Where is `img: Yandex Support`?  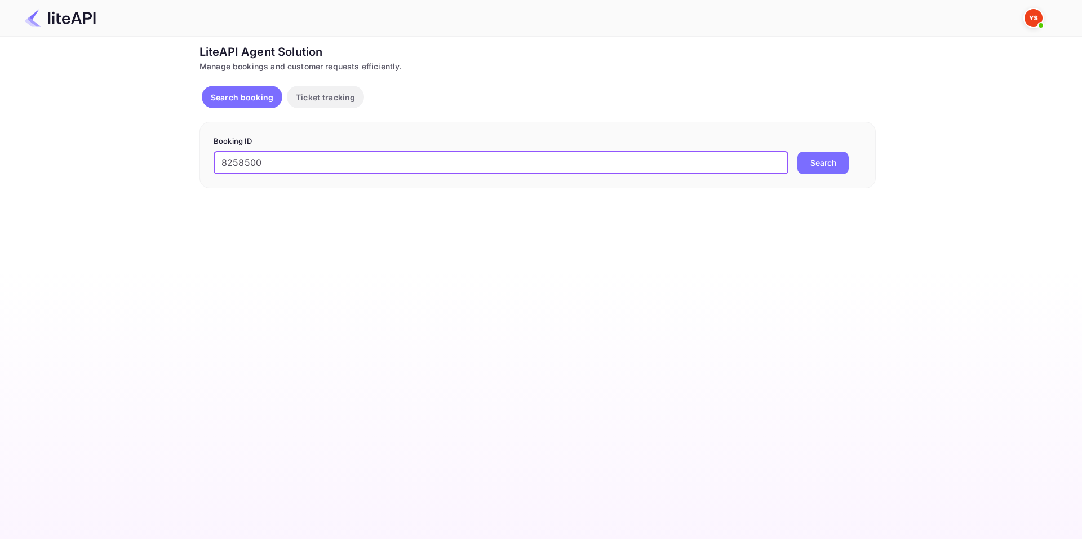
img: Yandex Support is located at coordinates (1033, 18).